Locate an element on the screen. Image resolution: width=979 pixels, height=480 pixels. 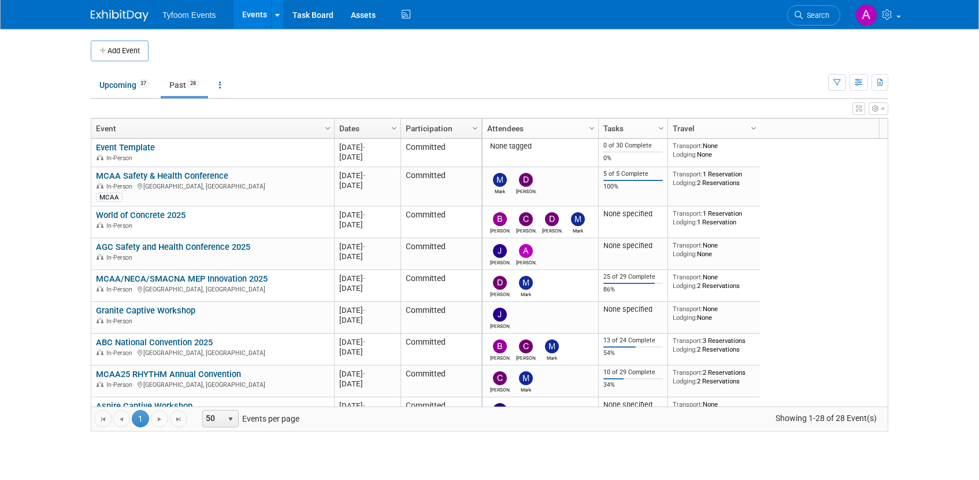
a: MCAA Safety & Health Conference is located at coordinates (162, 176).